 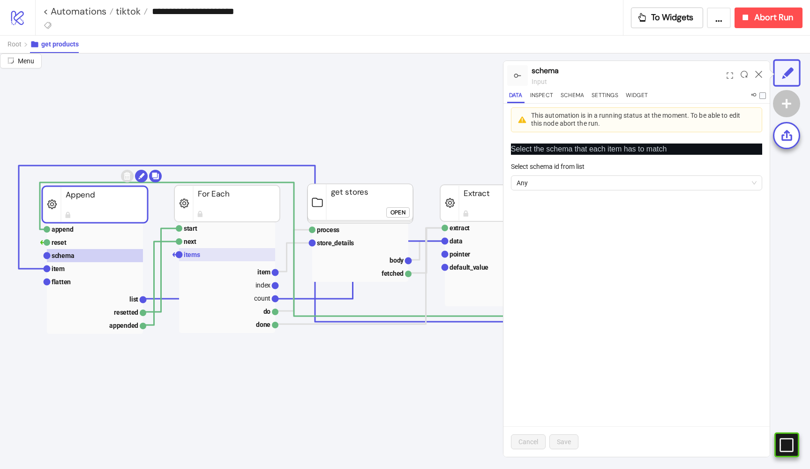 I want to click on text: index, so click(x=263, y=285).